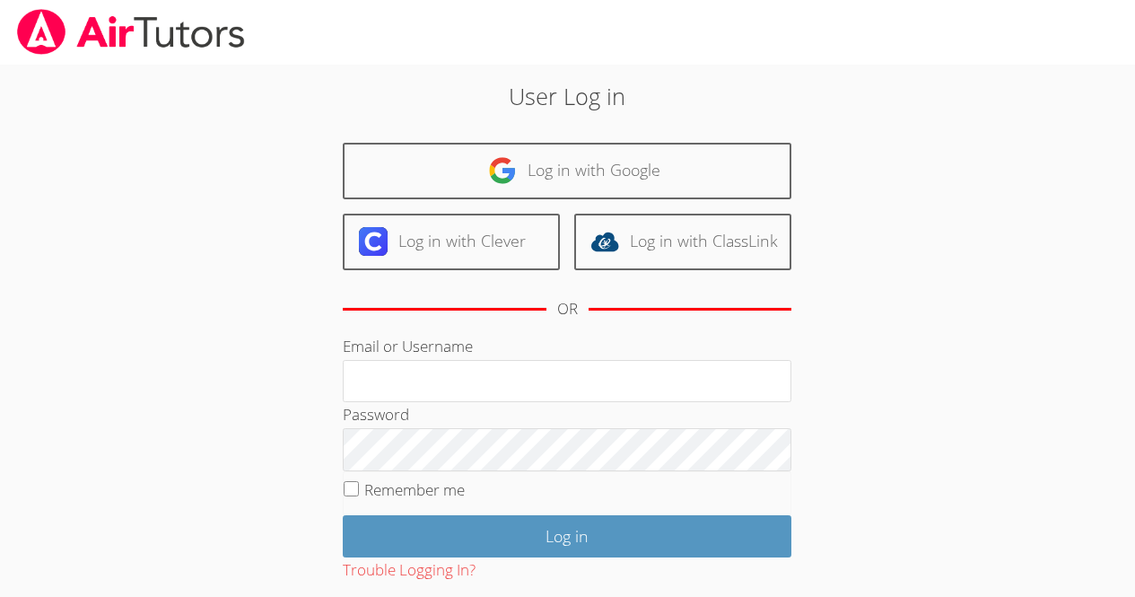  What do you see at coordinates (502, 170) in the screenshot?
I see `img: google-logo-50288ca7cdecda66e5e0955fdab243c47b7ad437acaf1139b6f446037453330a.svg` at bounding box center [502, 170].